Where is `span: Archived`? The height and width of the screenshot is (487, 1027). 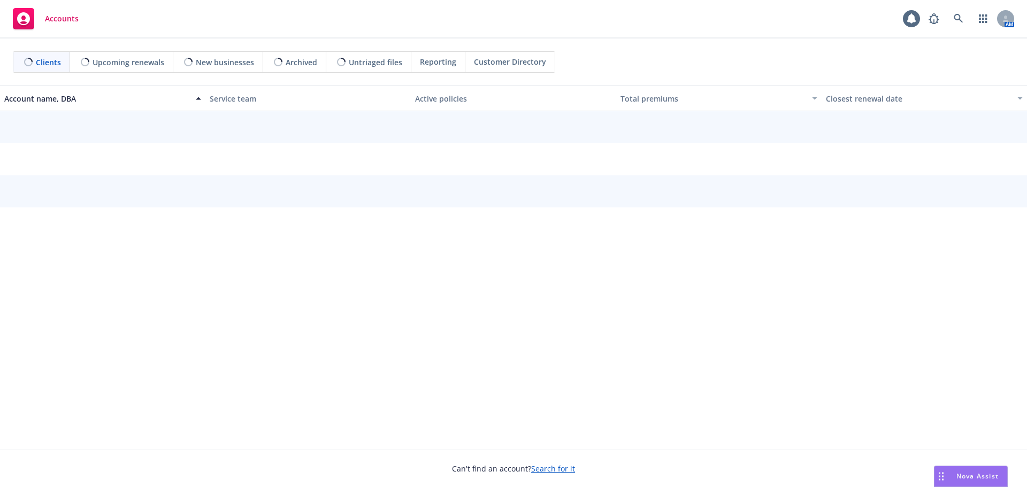 span: Archived is located at coordinates (301, 62).